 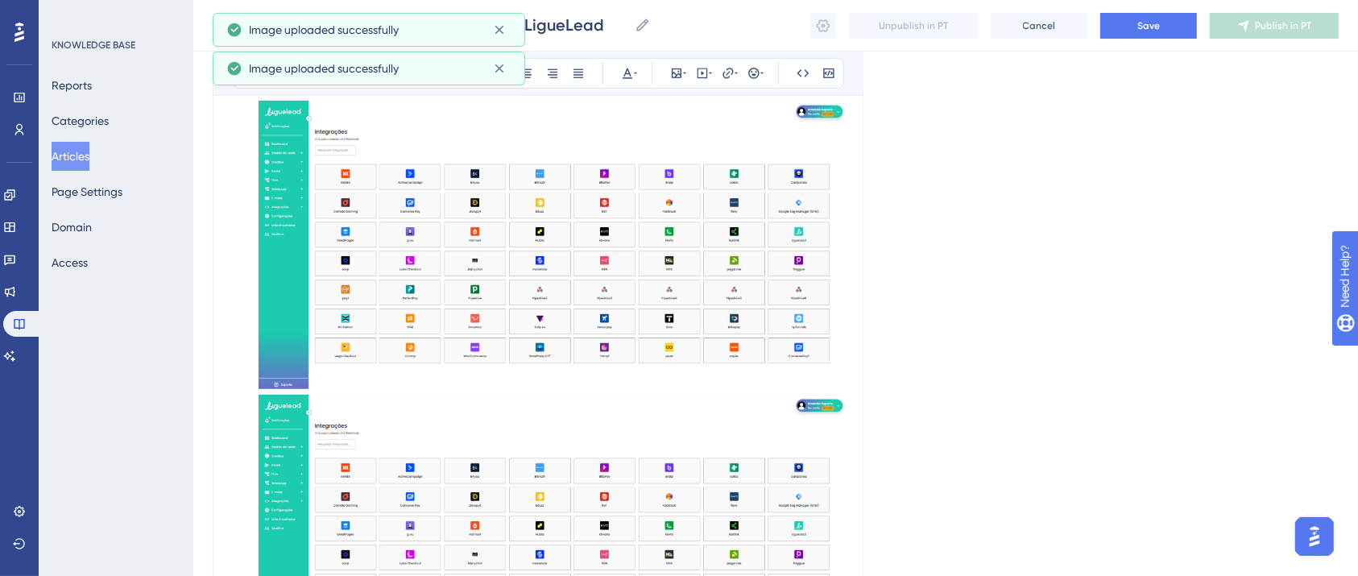 I want to click on span: Need Help?, so click(x=69, y=14).